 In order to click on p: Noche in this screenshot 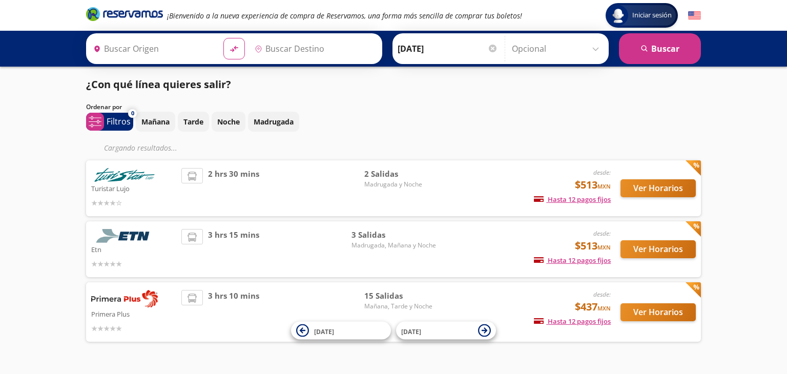, I will do `click(229, 121)`.